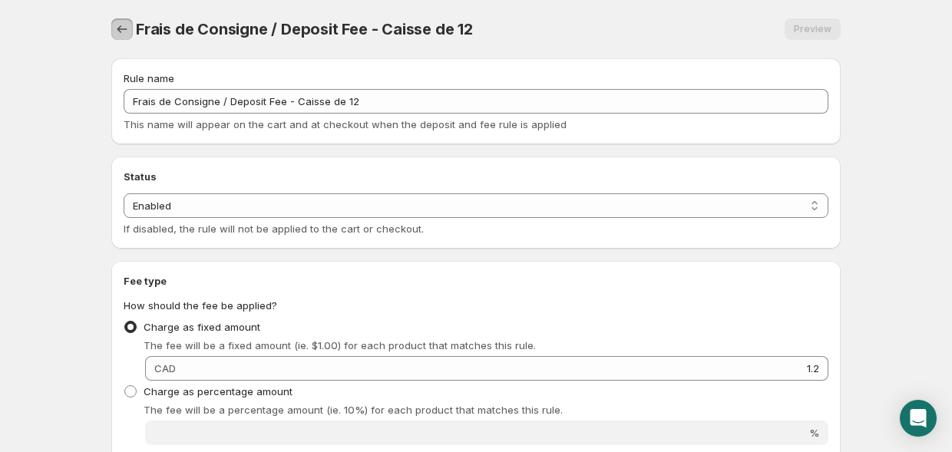 Image resolution: width=952 pixels, height=452 pixels. What do you see at coordinates (122, 29) in the screenshot?
I see `button: Settings` at bounding box center [122, 29].